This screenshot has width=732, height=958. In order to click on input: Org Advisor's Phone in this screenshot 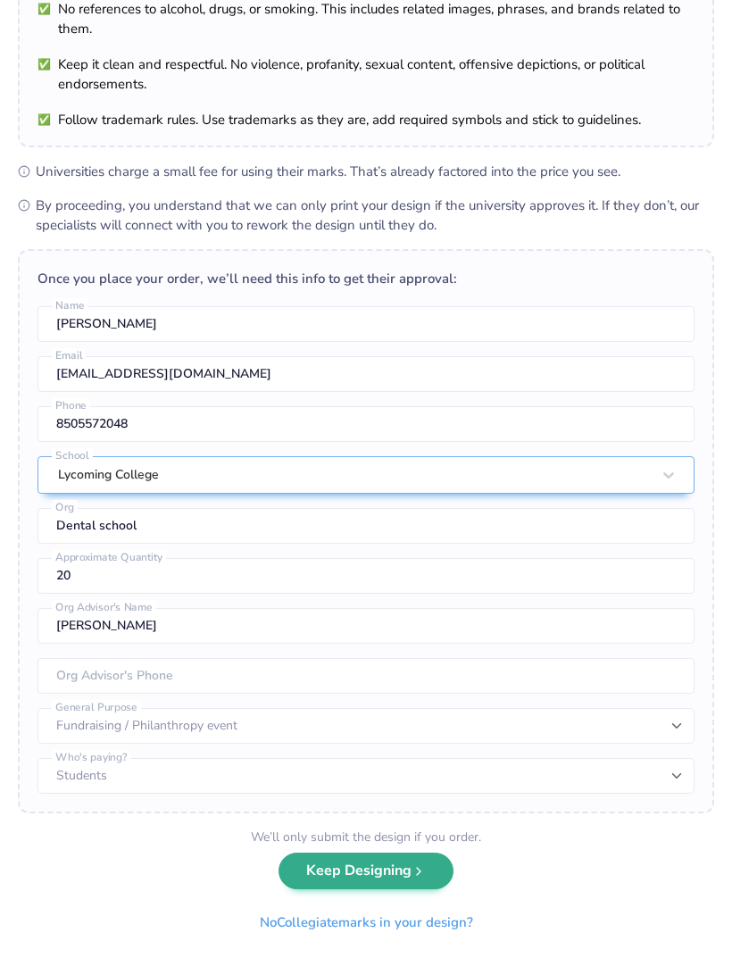, I will do `click(366, 676)`.